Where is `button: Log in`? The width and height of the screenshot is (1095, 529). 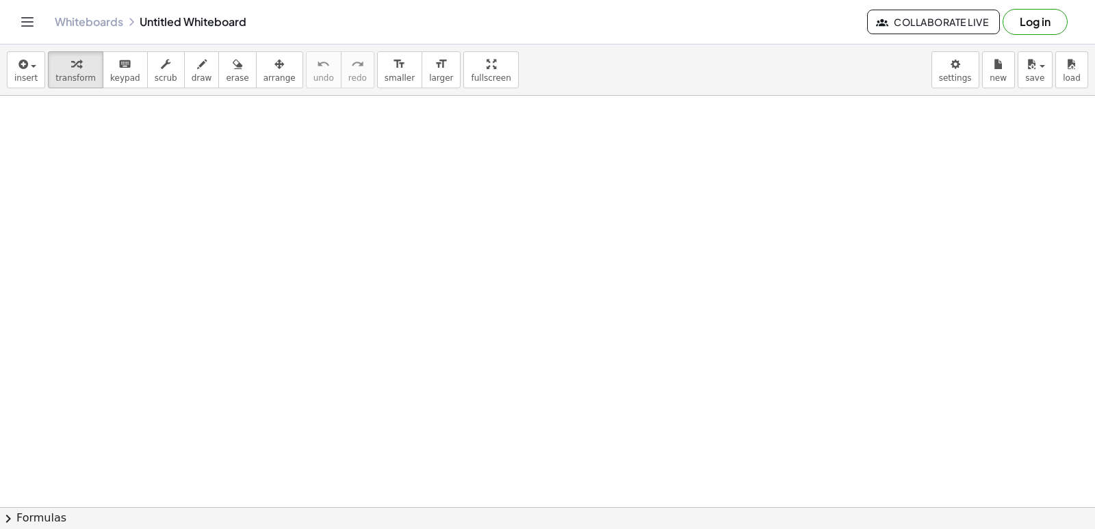
button: Log in is located at coordinates (1035, 22).